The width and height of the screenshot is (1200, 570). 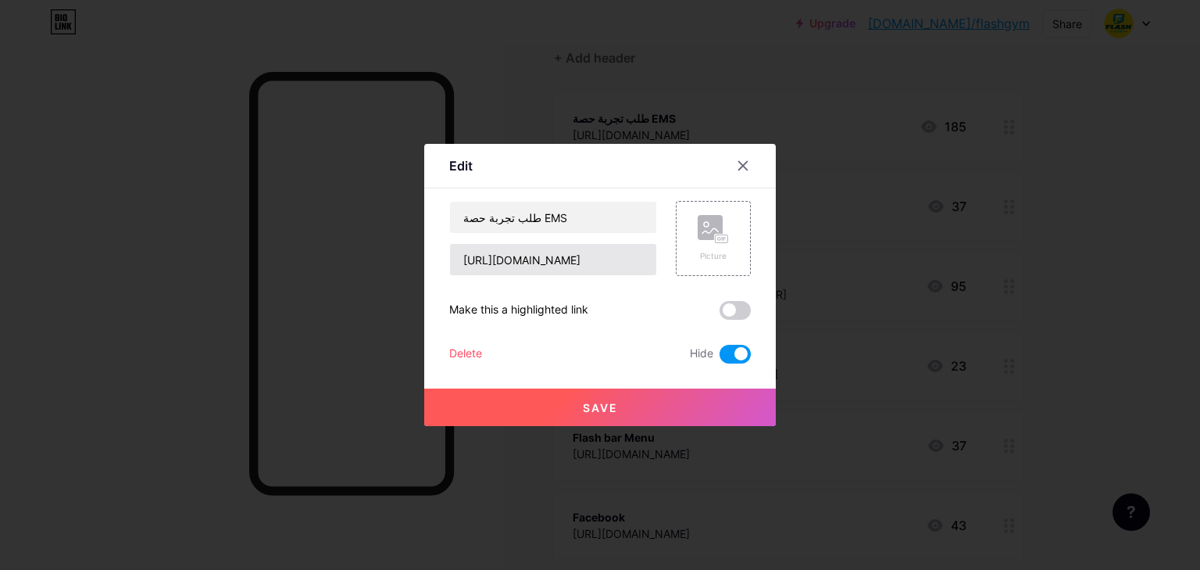 I want to click on div: Picture, so click(x=713, y=256).